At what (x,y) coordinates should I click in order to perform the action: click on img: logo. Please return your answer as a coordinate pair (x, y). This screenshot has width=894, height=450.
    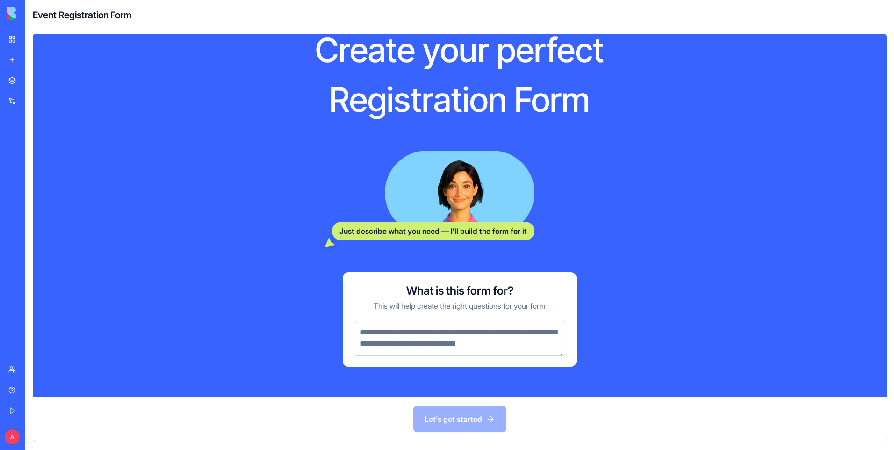
    Looking at the image, I should click on (36, 13).